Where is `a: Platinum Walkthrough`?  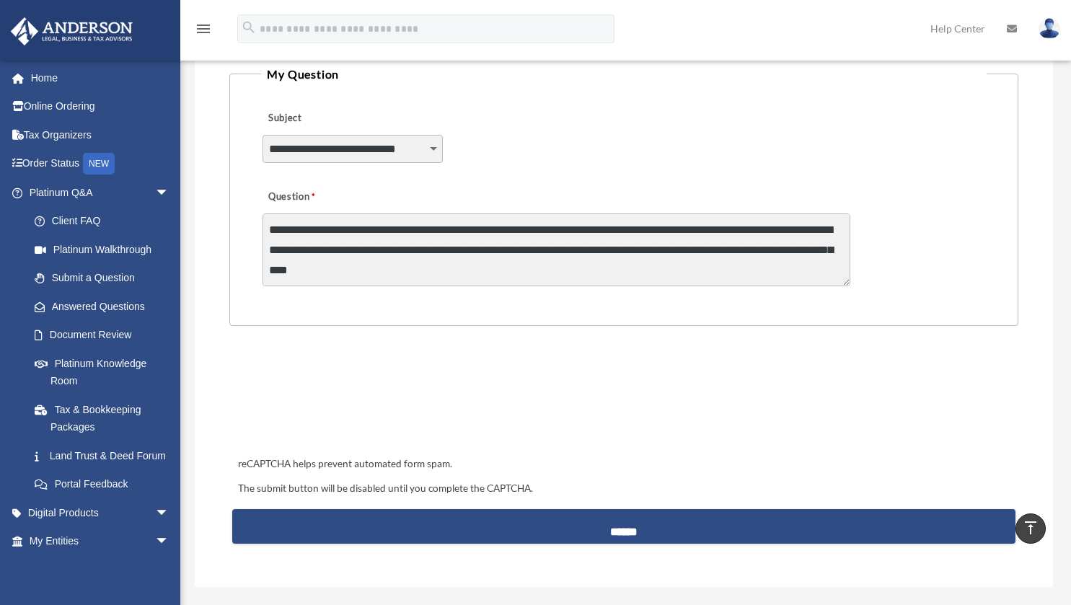
a: Platinum Walkthrough is located at coordinates (105, 250).